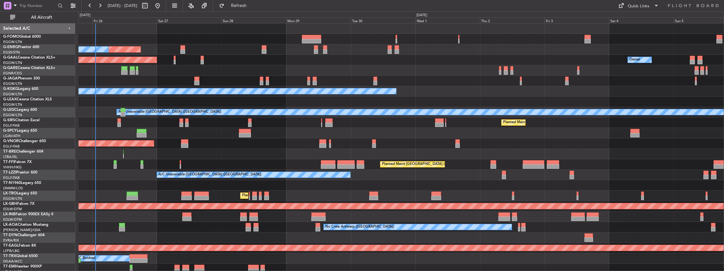 The height and width of the screenshot is (271, 724). What do you see at coordinates (21, 47) in the screenshot?
I see `a: G-ENRGPraetor 600` at bounding box center [21, 47].